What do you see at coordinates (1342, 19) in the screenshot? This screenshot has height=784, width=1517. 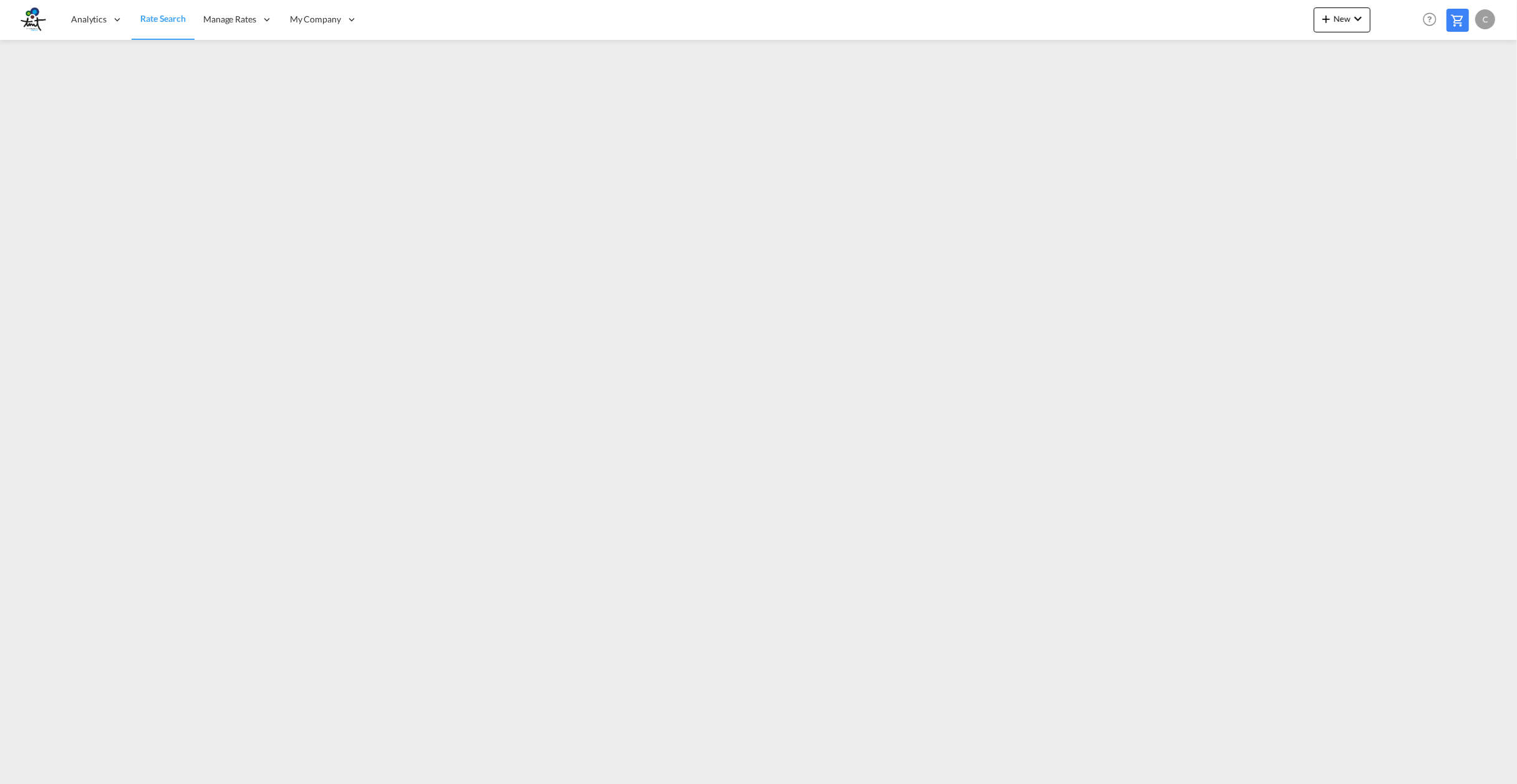 I see `span: New` at bounding box center [1342, 19].